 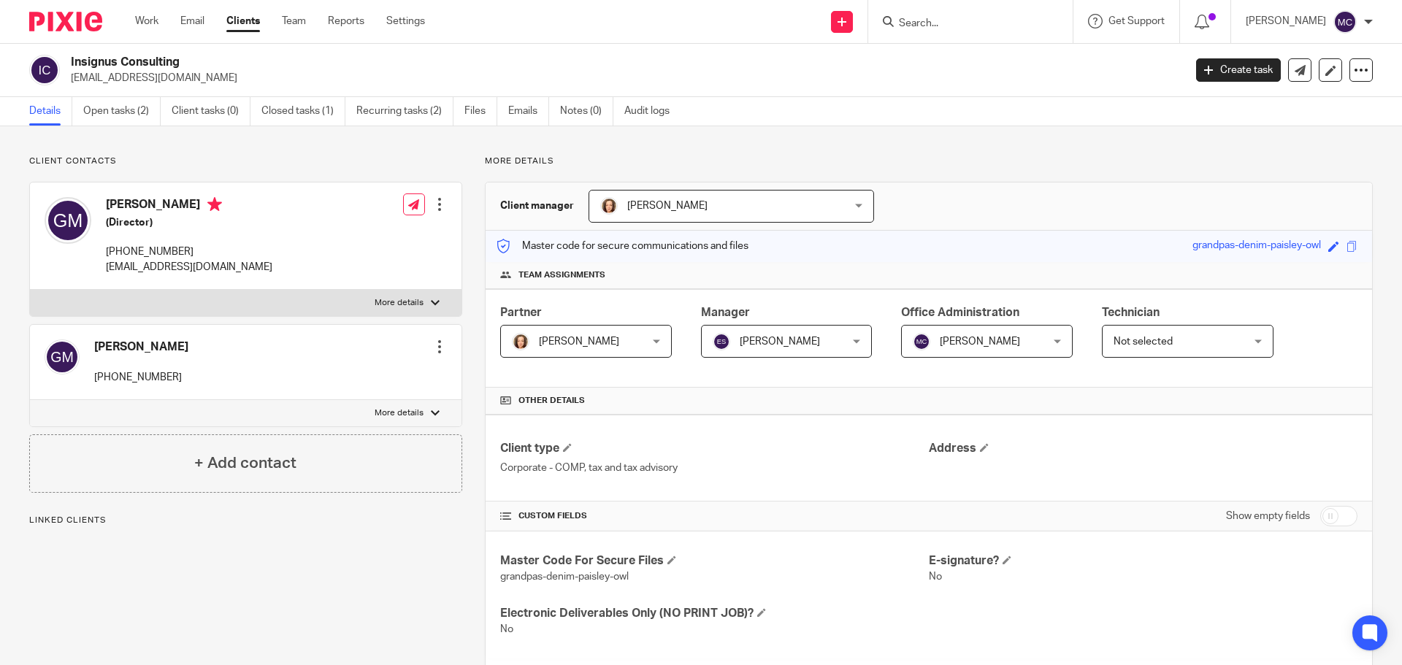 I want to click on h4: Address, so click(x=1142, y=448).